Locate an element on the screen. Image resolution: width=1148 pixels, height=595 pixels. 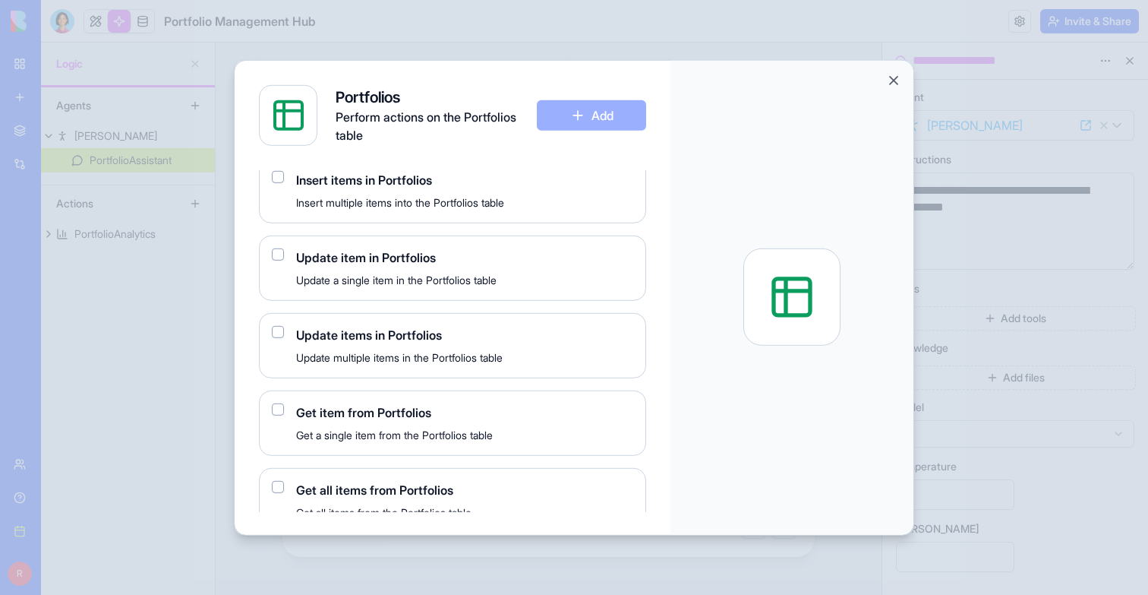
span: Perform actions on the Portfolios table is located at coordinates (436, 125).